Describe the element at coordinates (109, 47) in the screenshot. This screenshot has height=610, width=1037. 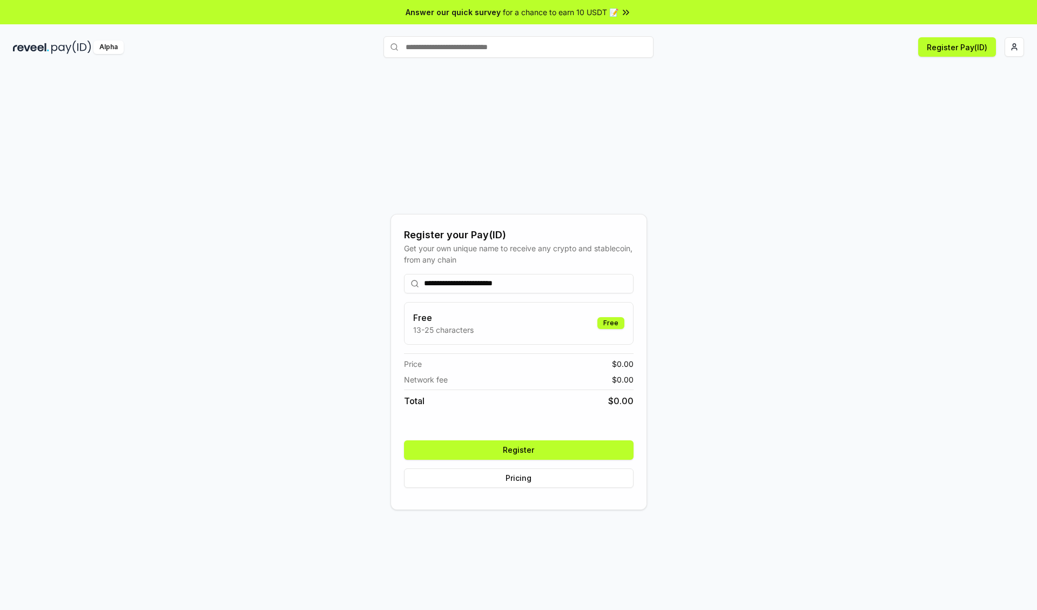
I see `div: Alpha` at that location.